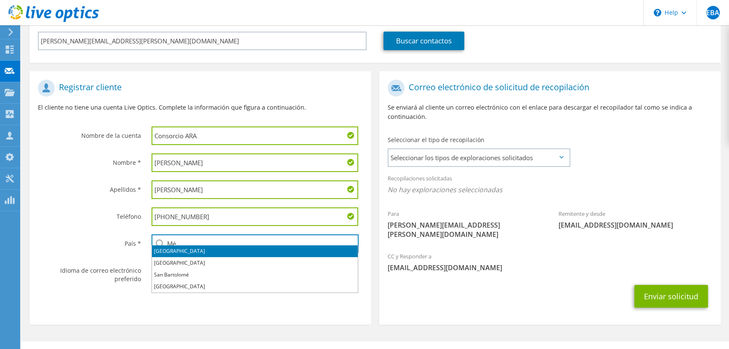  What do you see at coordinates (424, 41) in the screenshot?
I see `a: Buscar contactos` at bounding box center [424, 41].